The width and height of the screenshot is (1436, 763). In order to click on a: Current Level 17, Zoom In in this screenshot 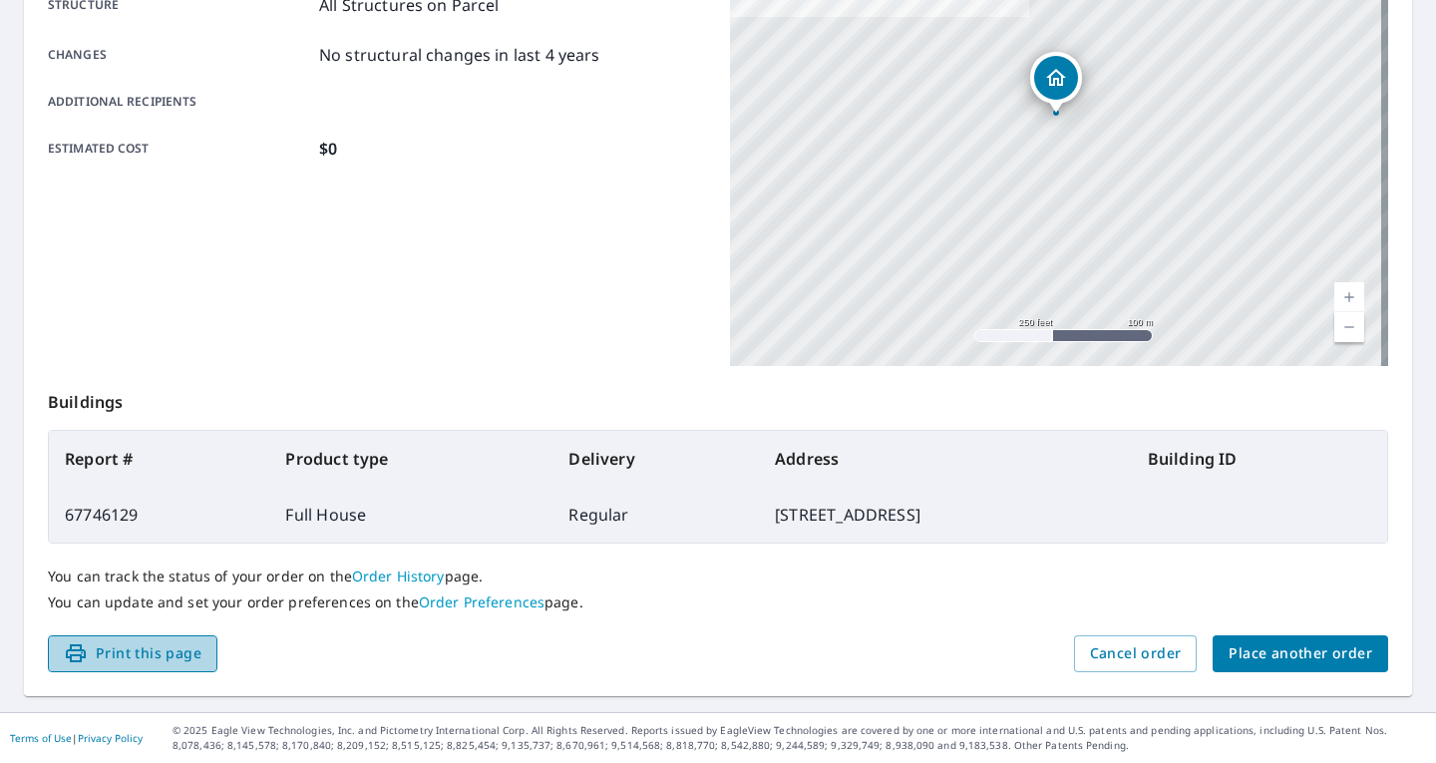, I will do `click(1349, 297)`.